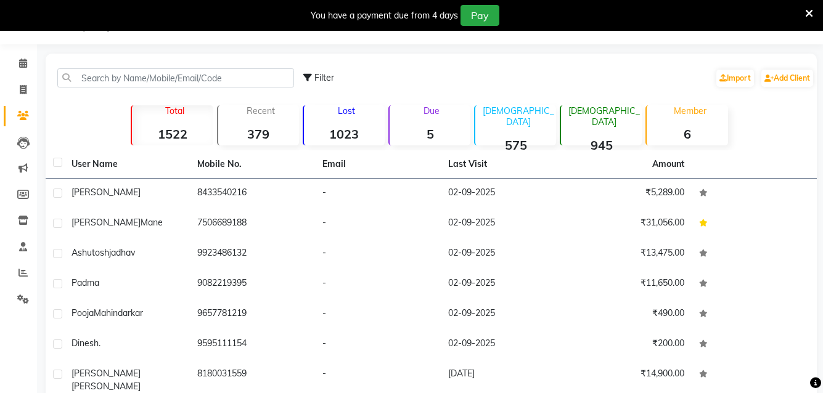 This screenshot has width=823, height=393. Describe the element at coordinates (83, 313) in the screenshot. I see `span: Pooja` at that location.